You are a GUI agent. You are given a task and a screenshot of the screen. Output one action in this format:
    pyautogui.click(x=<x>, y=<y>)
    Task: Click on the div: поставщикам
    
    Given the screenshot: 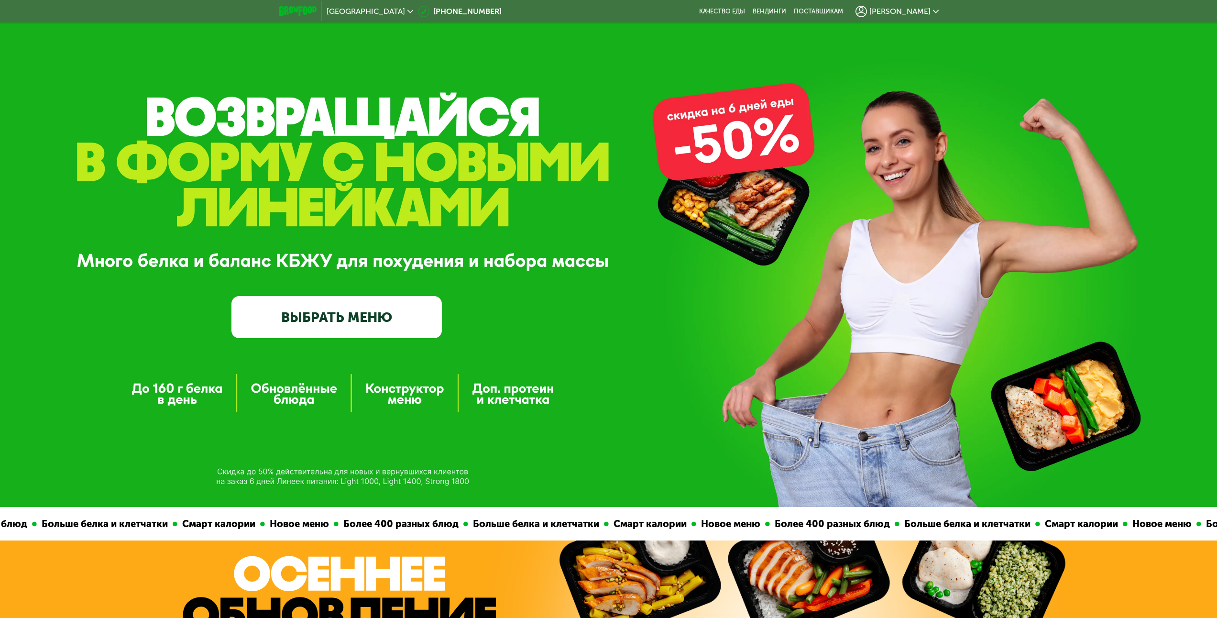 What is the action you would take?
    pyautogui.click(x=818, y=11)
    